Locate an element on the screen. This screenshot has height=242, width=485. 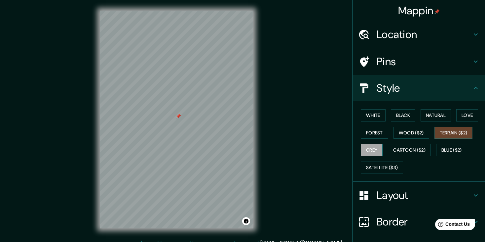
div: Location is located at coordinates (419, 34).